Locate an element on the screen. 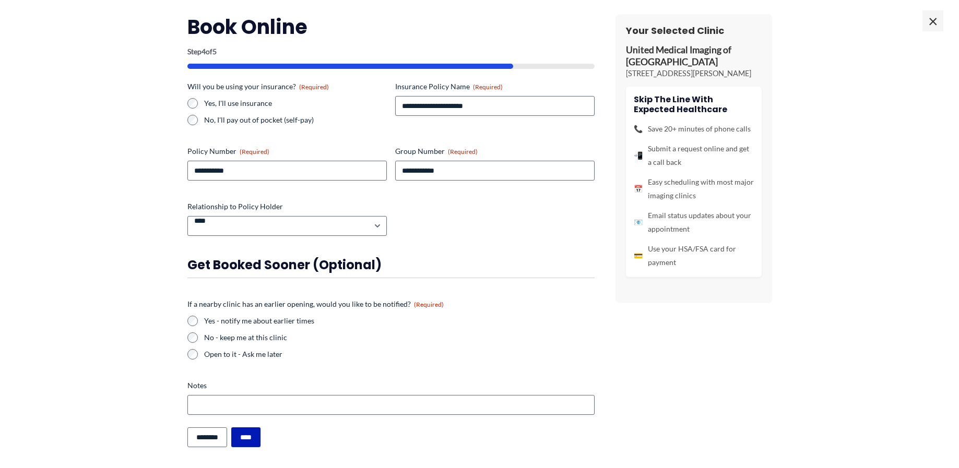 This screenshot has height=468, width=959. label: No - keep me at this clinic is located at coordinates (400, 338).